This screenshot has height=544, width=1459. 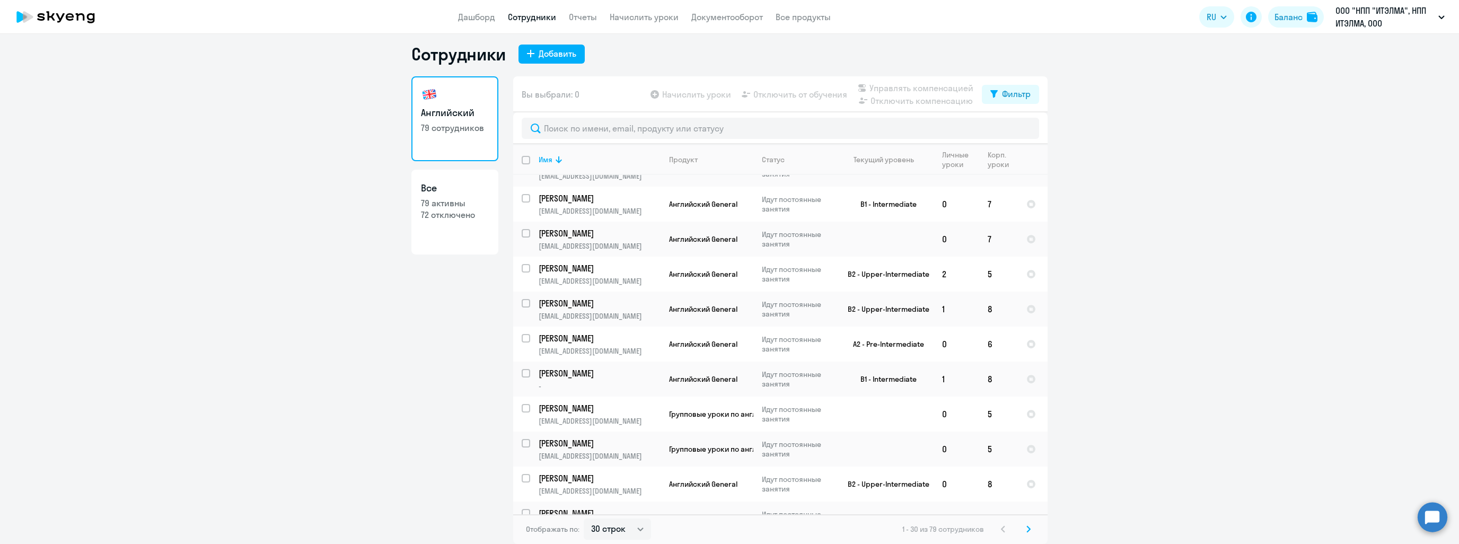 What do you see at coordinates (455, 188) in the screenshot?
I see `h3: Все` at bounding box center [455, 188].